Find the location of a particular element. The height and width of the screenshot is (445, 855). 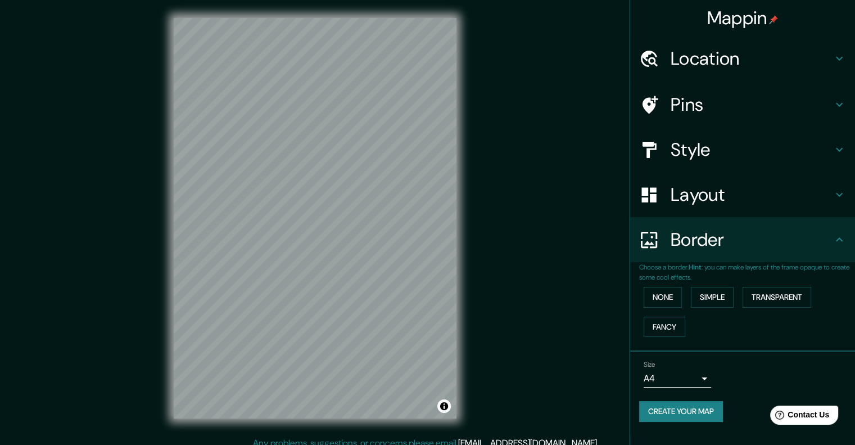

button: Fancy is located at coordinates (664, 327).